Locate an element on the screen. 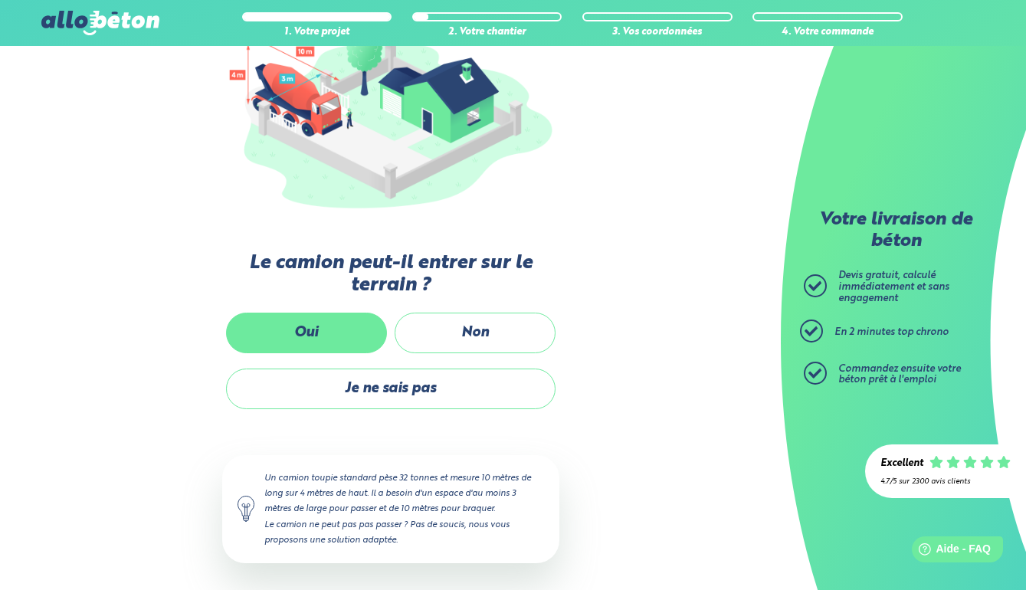 The width and height of the screenshot is (1026, 590). label: Non is located at coordinates (475, 333).